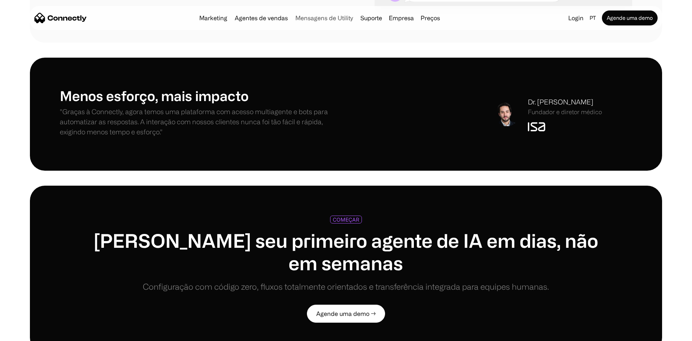  Describe the element at coordinates (324, 18) in the screenshot. I see `a: Mensagens de Utility` at that location.